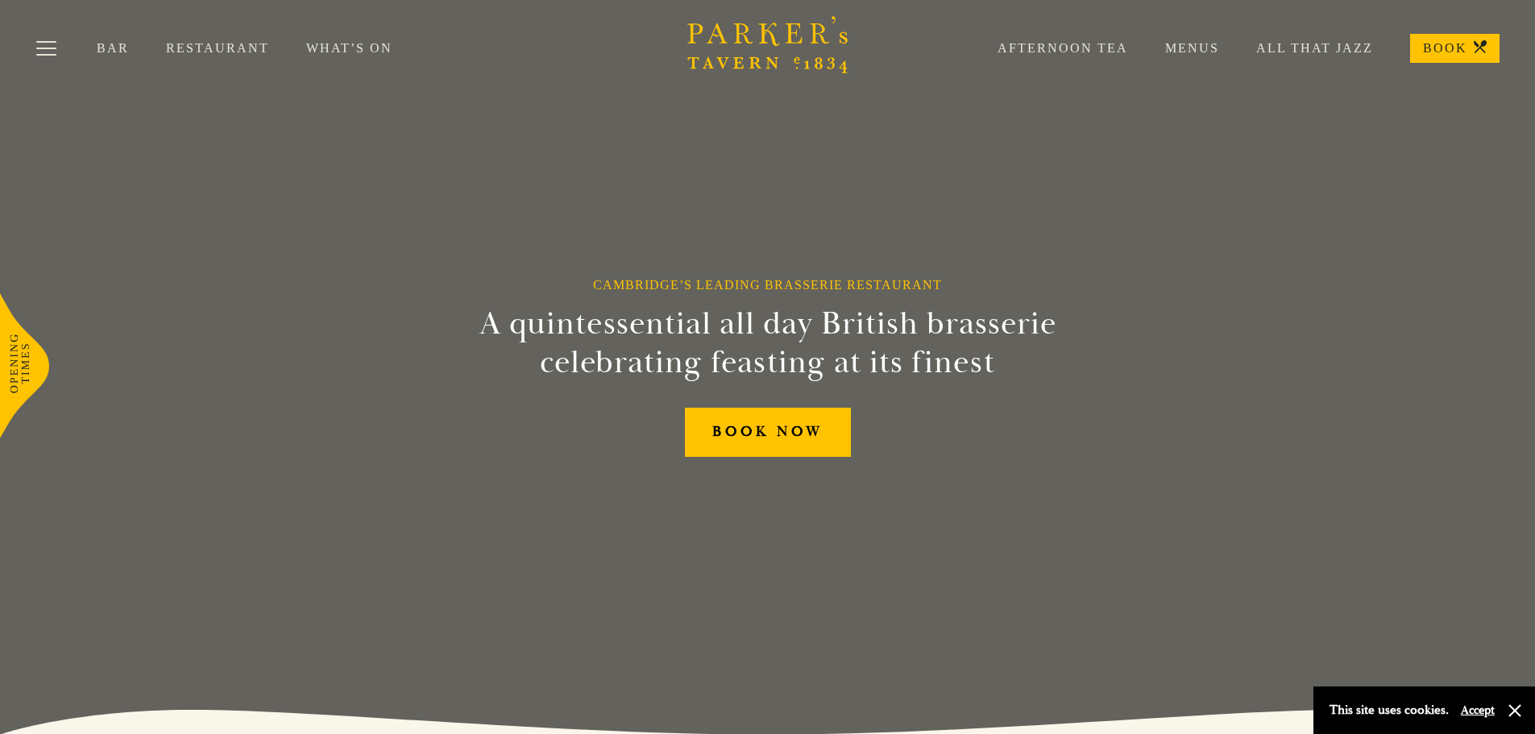 This screenshot has height=734, width=1535. I want to click on button: Close and accept, so click(1515, 711).